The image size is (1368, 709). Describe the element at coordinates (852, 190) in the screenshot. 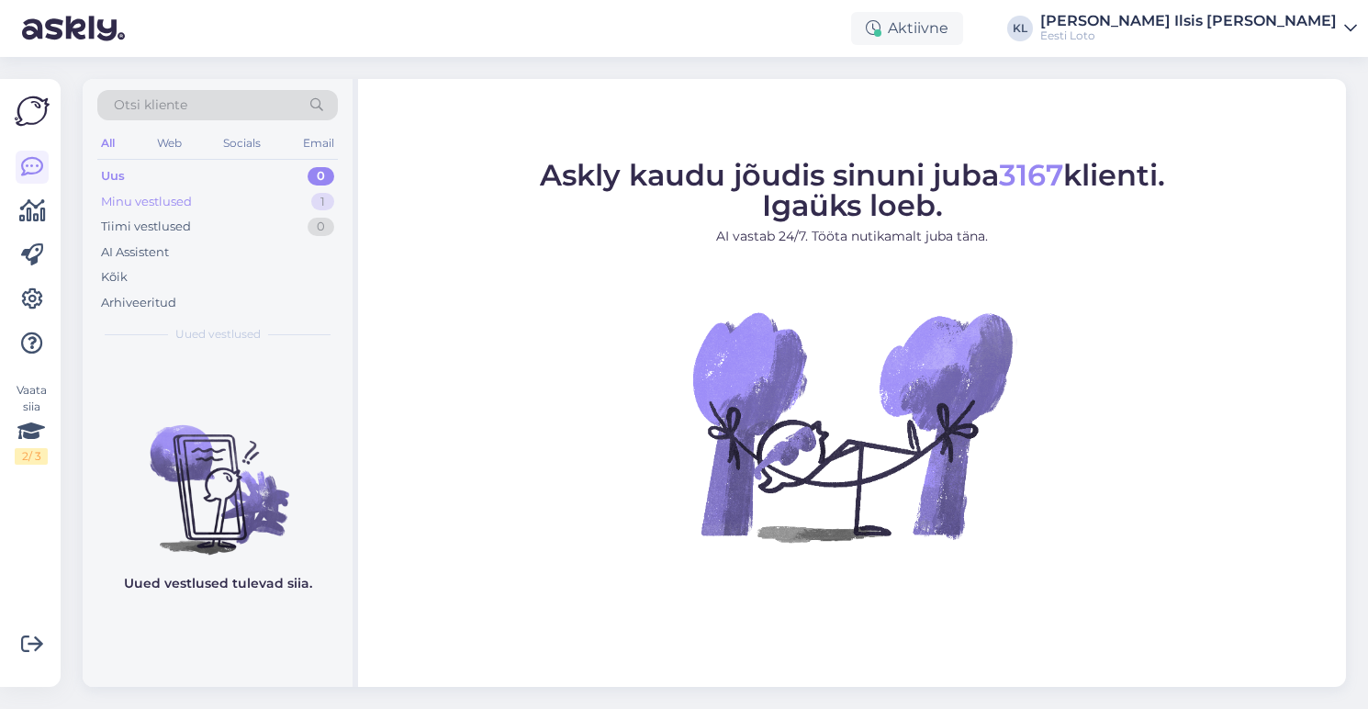

I see `span: Askly kaudu jõudis sinuni juba klienti. Igaüks loeb.` at that location.